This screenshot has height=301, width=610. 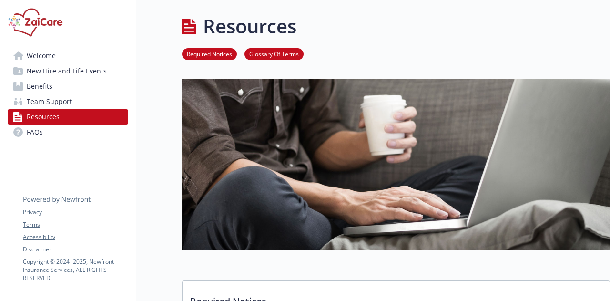 What do you see at coordinates (68, 102) in the screenshot?
I see `a: Team Support` at bounding box center [68, 102].